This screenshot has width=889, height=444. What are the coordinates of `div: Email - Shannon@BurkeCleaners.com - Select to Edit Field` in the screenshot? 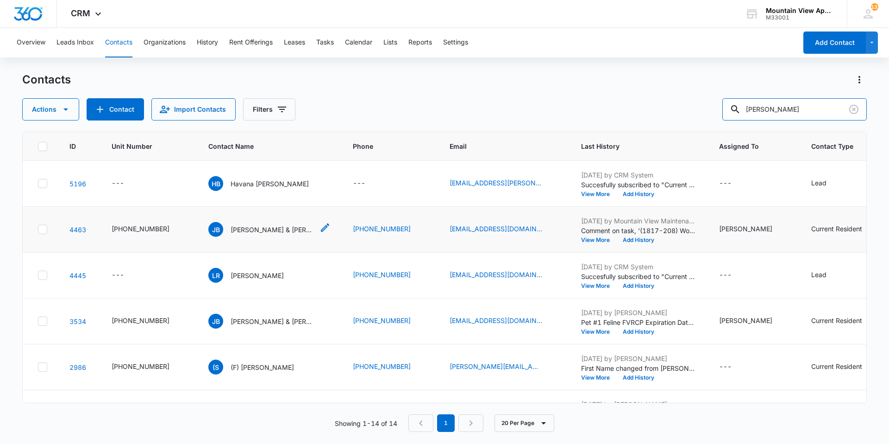 It's located at (504, 367).